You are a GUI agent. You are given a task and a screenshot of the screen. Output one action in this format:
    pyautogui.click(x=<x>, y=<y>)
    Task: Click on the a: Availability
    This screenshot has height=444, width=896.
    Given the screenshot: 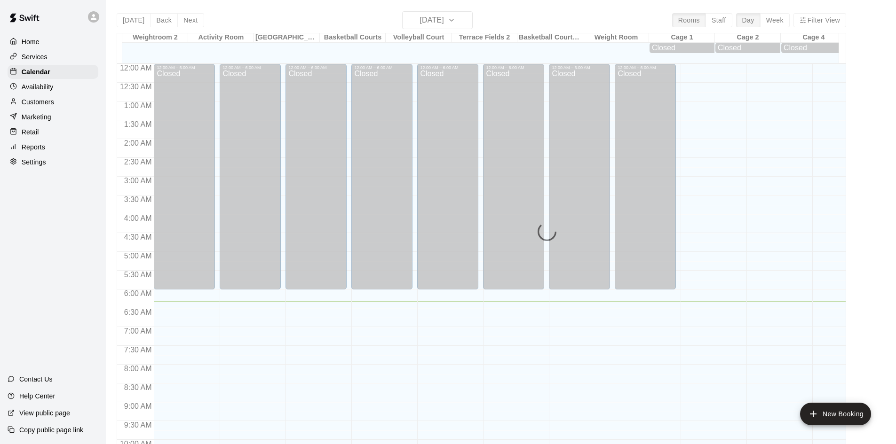 What is the action you would take?
    pyautogui.click(x=53, y=87)
    